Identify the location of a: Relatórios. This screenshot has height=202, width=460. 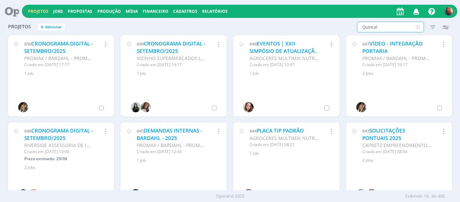
(215, 11).